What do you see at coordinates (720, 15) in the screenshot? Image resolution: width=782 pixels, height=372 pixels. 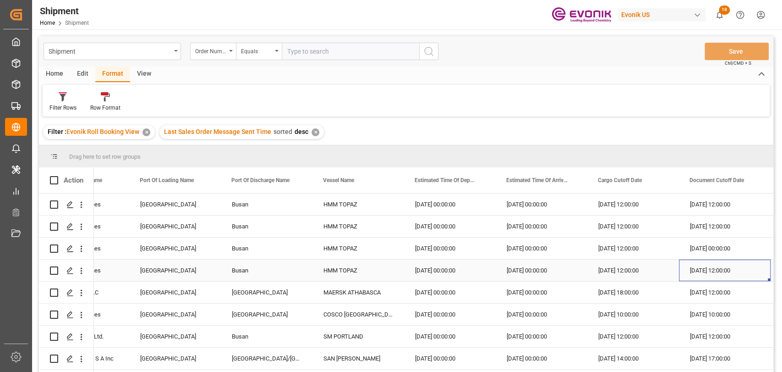 I see `button: show 18 new notifications` at bounding box center [720, 15].